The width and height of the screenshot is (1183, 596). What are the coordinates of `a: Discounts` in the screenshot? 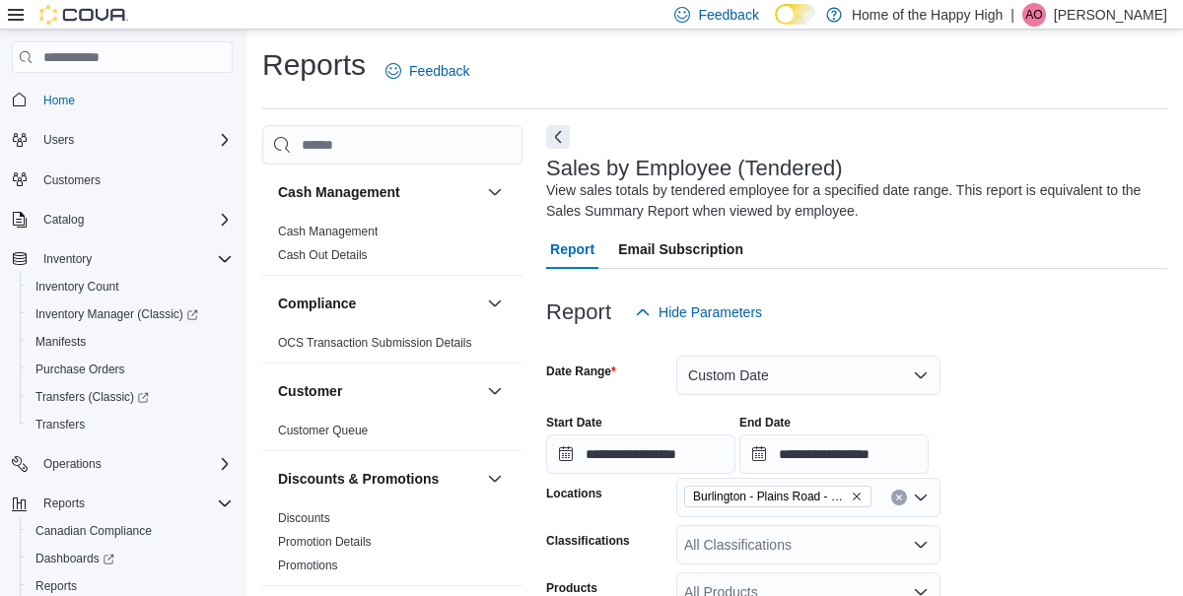 It's located at (304, 518).